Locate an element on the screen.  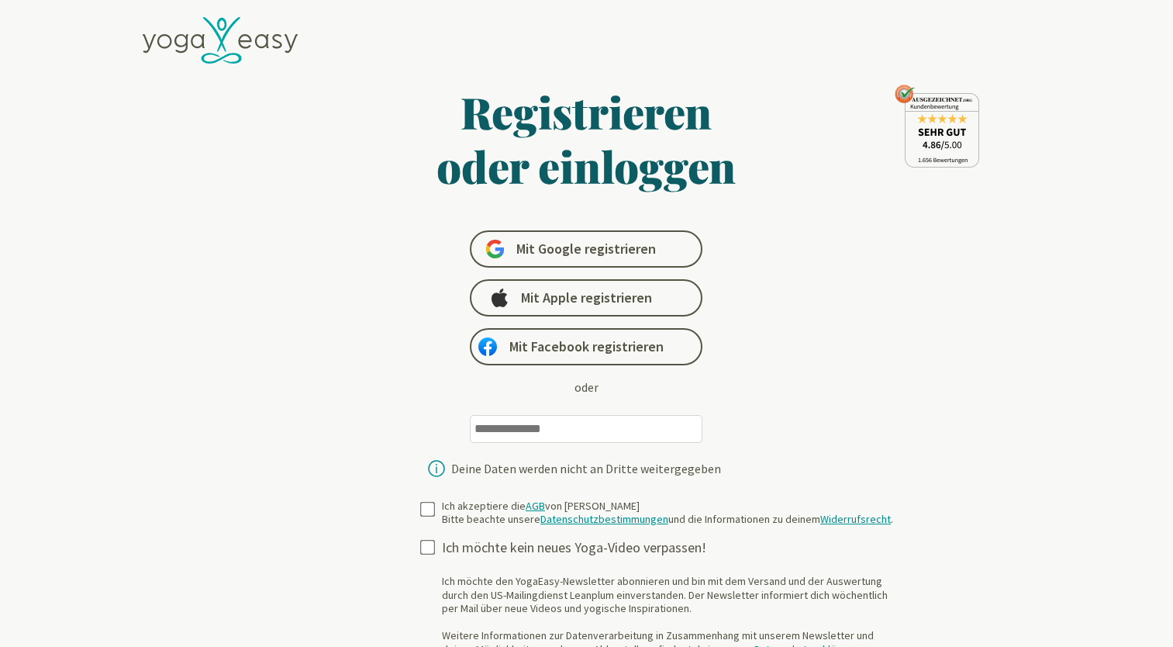
span: Mit Google registrieren is located at coordinates (586, 249).